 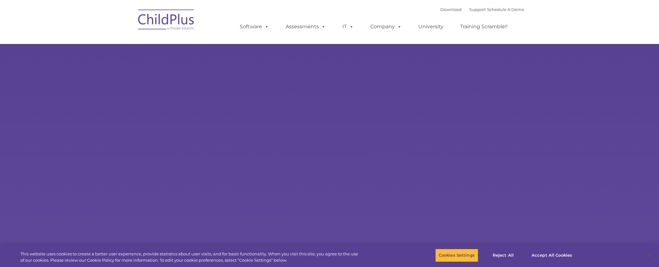 What do you see at coordinates (306, 27) in the screenshot?
I see `a: Assessments` at bounding box center [306, 27].